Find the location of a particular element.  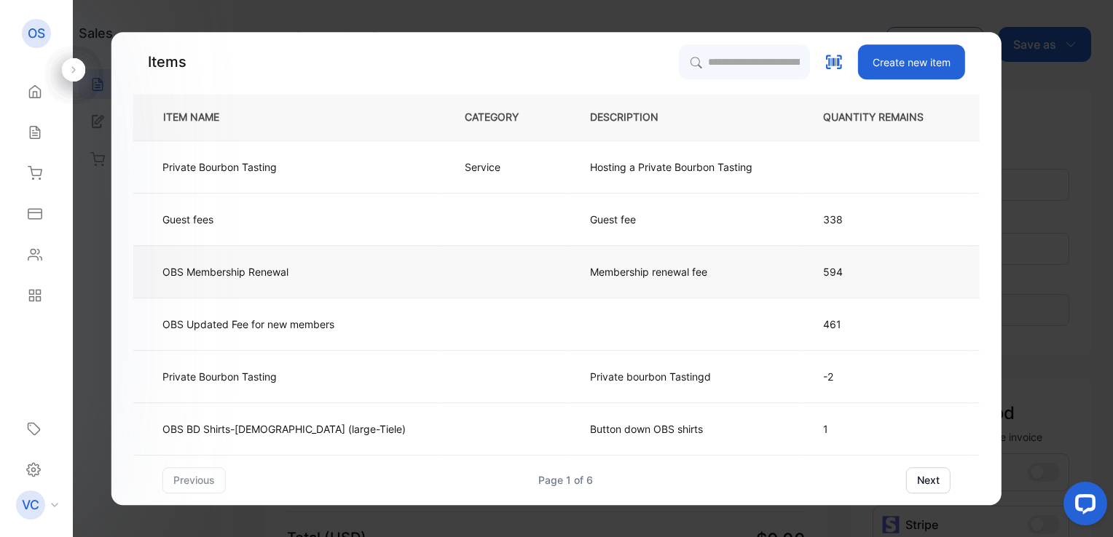

p: -2 is located at coordinates (885, 377).